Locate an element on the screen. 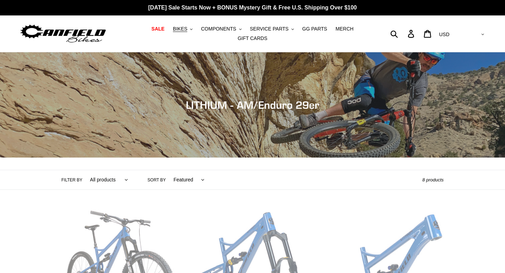 The image size is (505, 273). span: 8 products is located at coordinates (433, 180).